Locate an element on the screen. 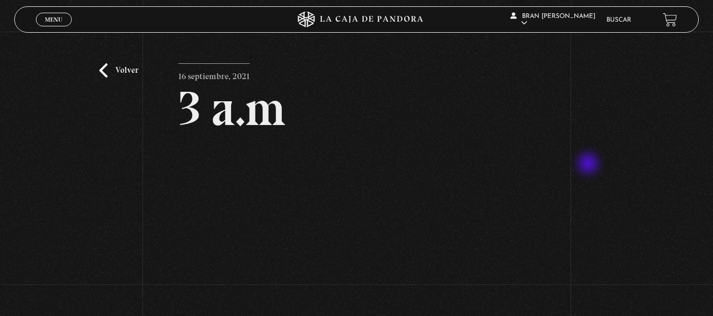 This screenshot has width=713, height=316. a: Volver is located at coordinates (119, 70).